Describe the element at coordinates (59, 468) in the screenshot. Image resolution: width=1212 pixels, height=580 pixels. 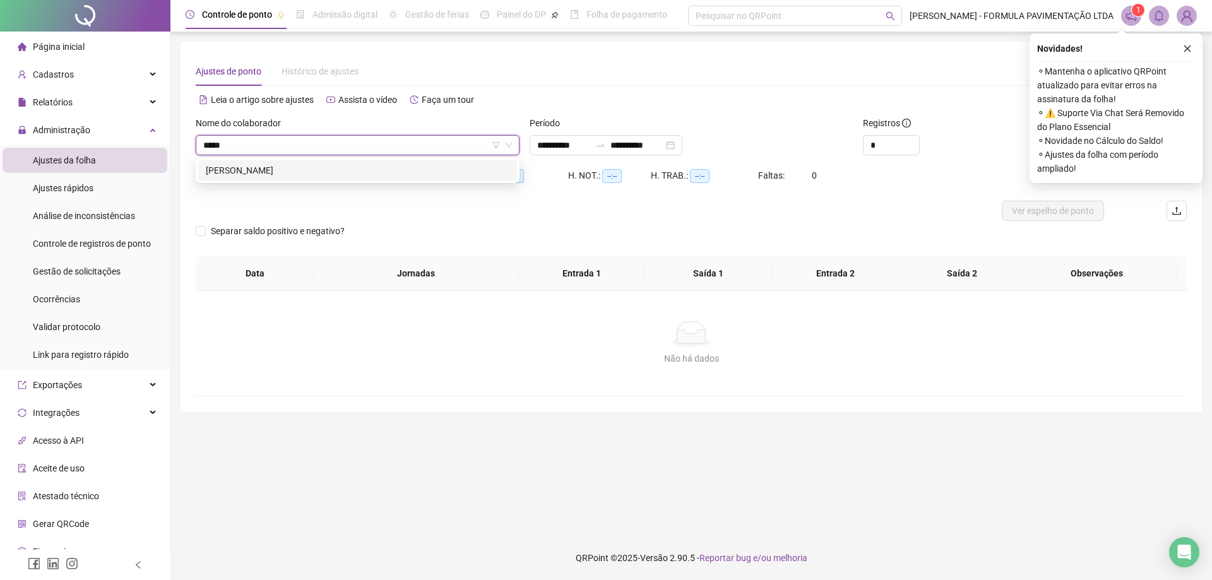
I see `span: Aceite de uso` at that location.